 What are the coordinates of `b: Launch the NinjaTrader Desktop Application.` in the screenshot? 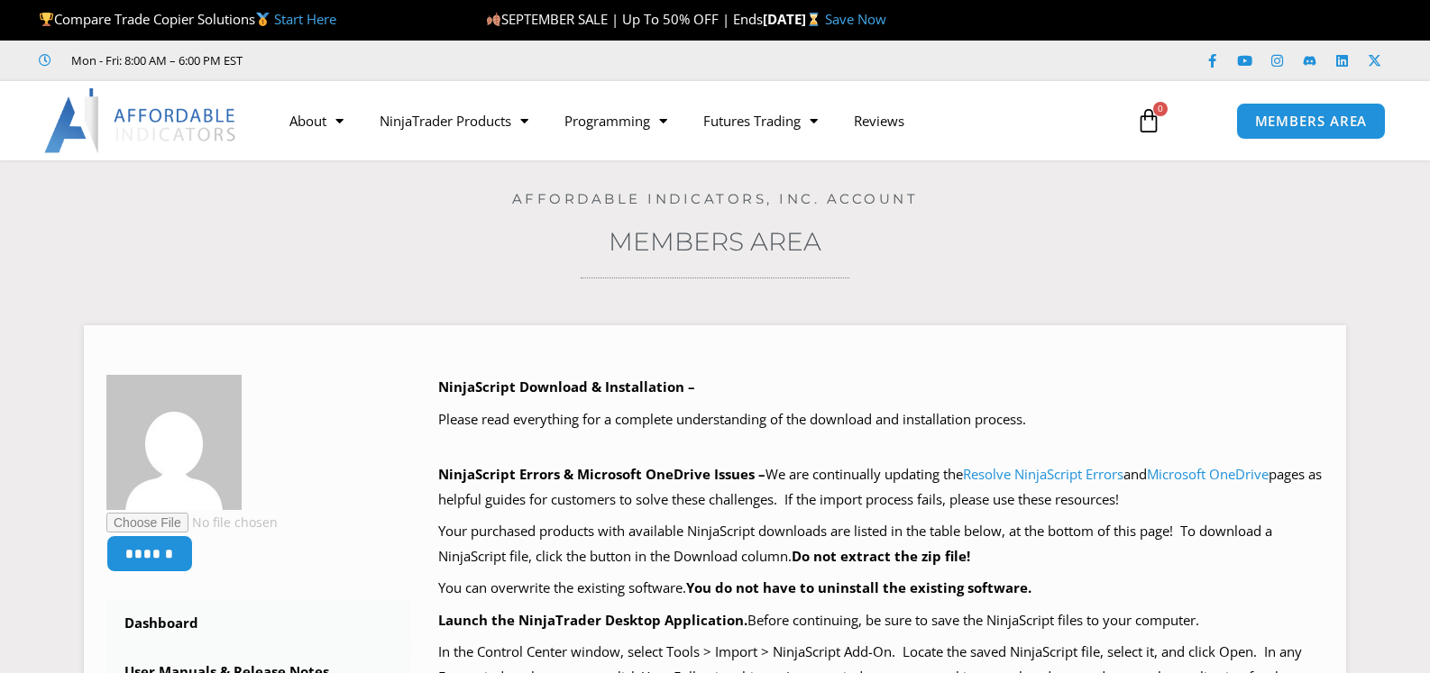 It's located at (592, 620).